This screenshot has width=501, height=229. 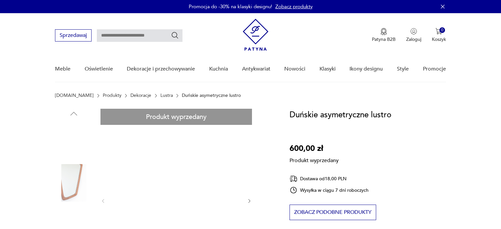 I want to click on a: Produkty, so click(x=112, y=95).